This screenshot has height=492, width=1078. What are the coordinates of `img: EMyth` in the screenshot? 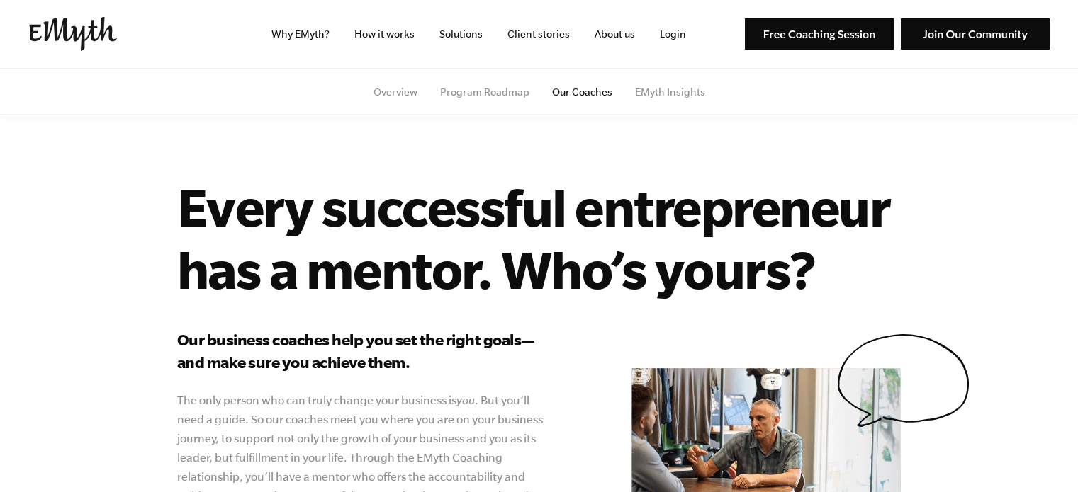 It's located at (73, 34).